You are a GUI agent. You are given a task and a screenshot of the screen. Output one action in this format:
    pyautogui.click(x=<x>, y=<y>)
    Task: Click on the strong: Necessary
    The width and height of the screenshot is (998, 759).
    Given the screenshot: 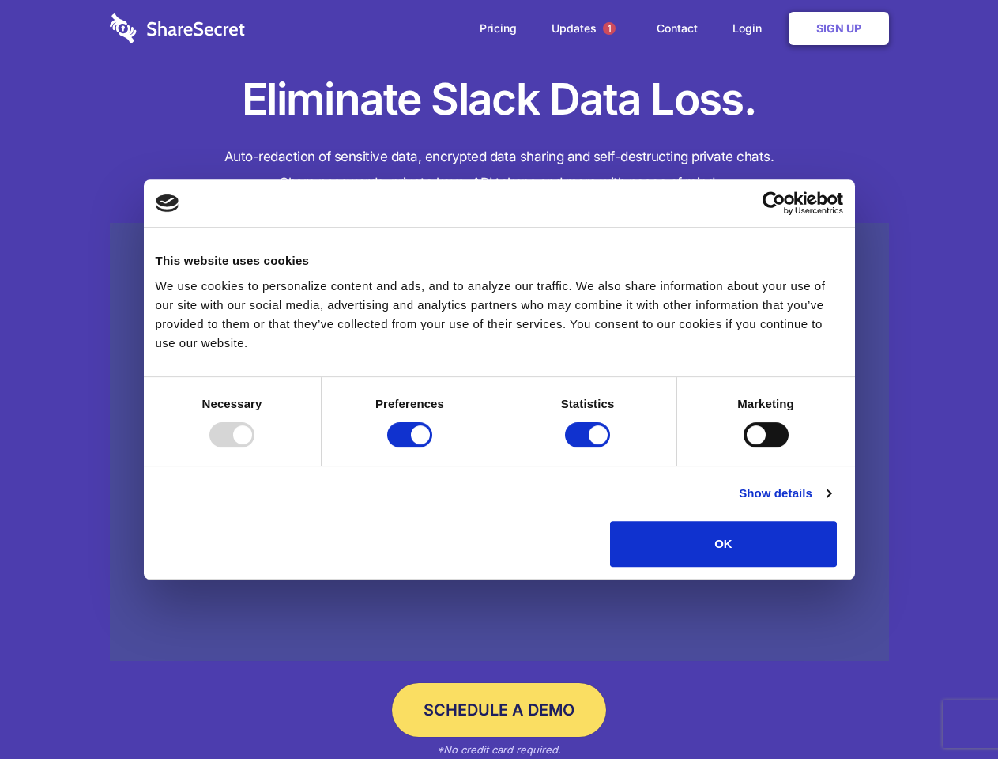 What is the action you would take?
    pyautogui.click(x=232, y=403)
    